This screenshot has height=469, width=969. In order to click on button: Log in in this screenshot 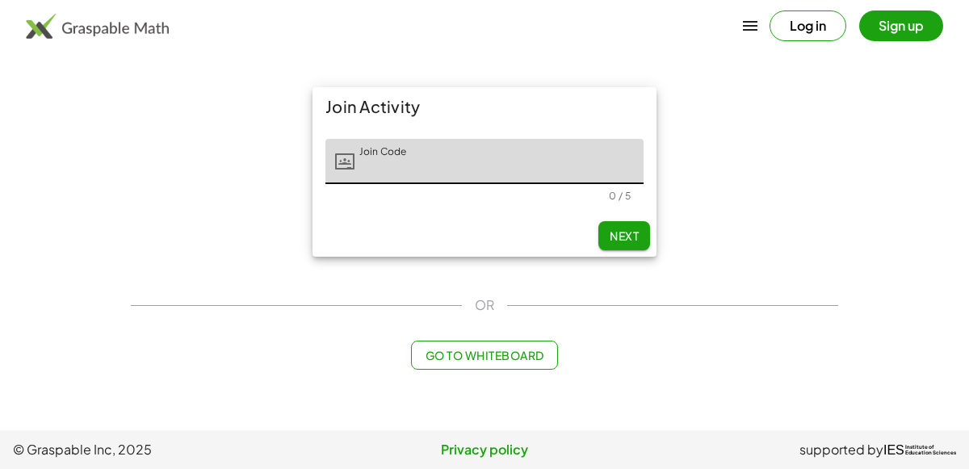, I will do `click(807, 26)`.